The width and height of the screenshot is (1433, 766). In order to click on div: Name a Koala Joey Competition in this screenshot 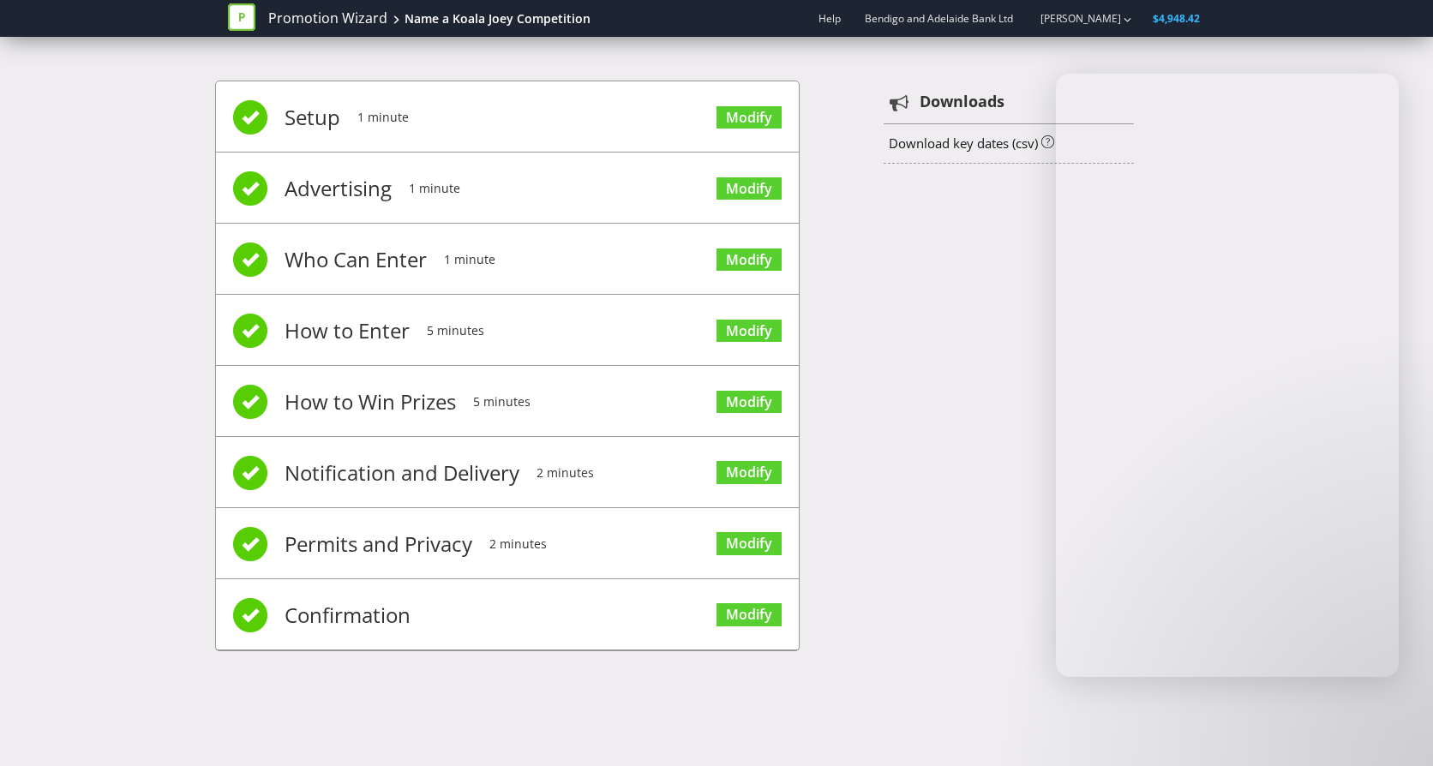, I will do `click(497, 19)`.